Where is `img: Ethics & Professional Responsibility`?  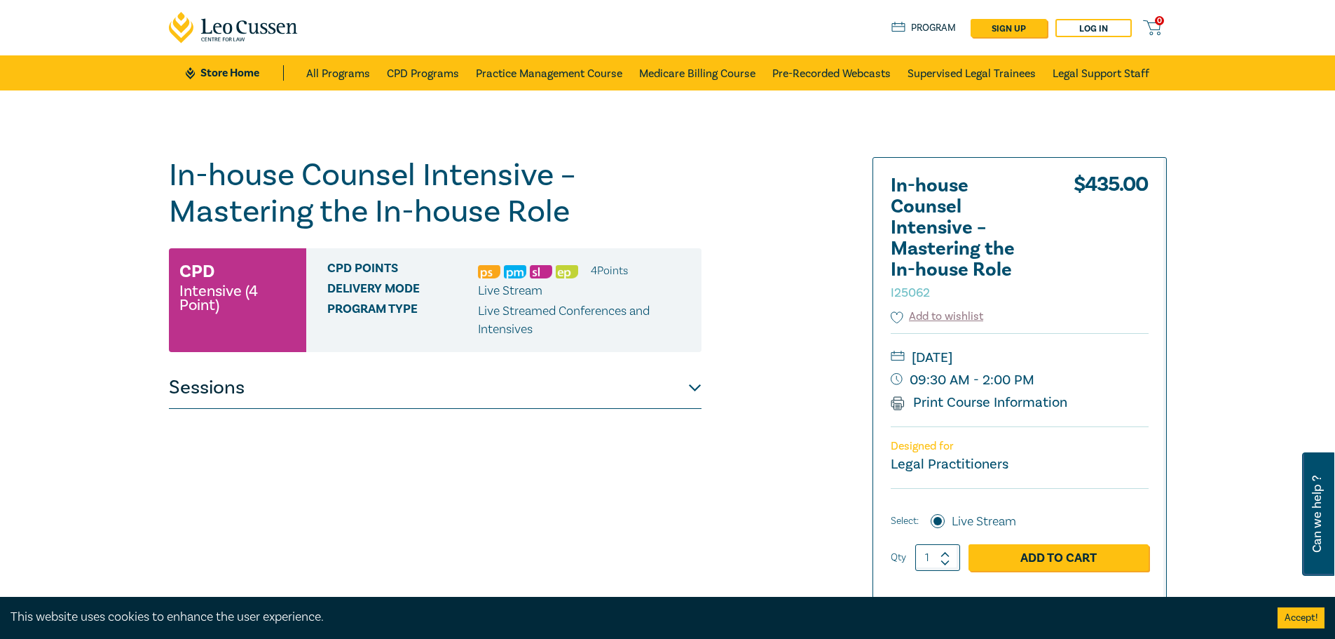
img: Ethics & Professional Responsibility is located at coordinates (567, 271).